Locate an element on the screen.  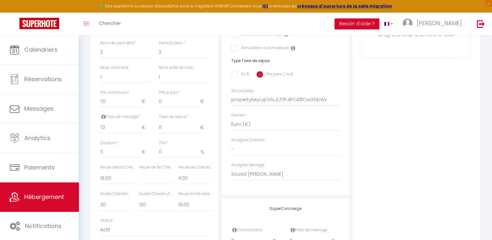
label: Prix minimum is located at coordinates (115, 92).